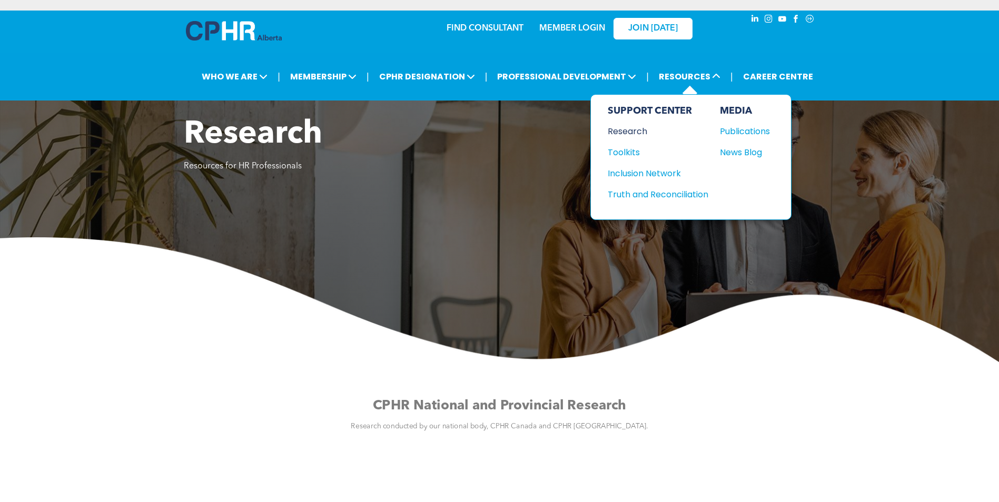 Image resolution: width=999 pixels, height=502 pixels. I want to click on img: A blue and white logo for cp alberta, so click(234, 31).